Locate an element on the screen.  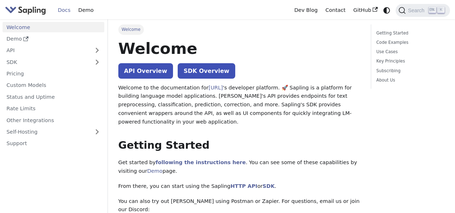
a: SDK Overview is located at coordinates (206, 71).